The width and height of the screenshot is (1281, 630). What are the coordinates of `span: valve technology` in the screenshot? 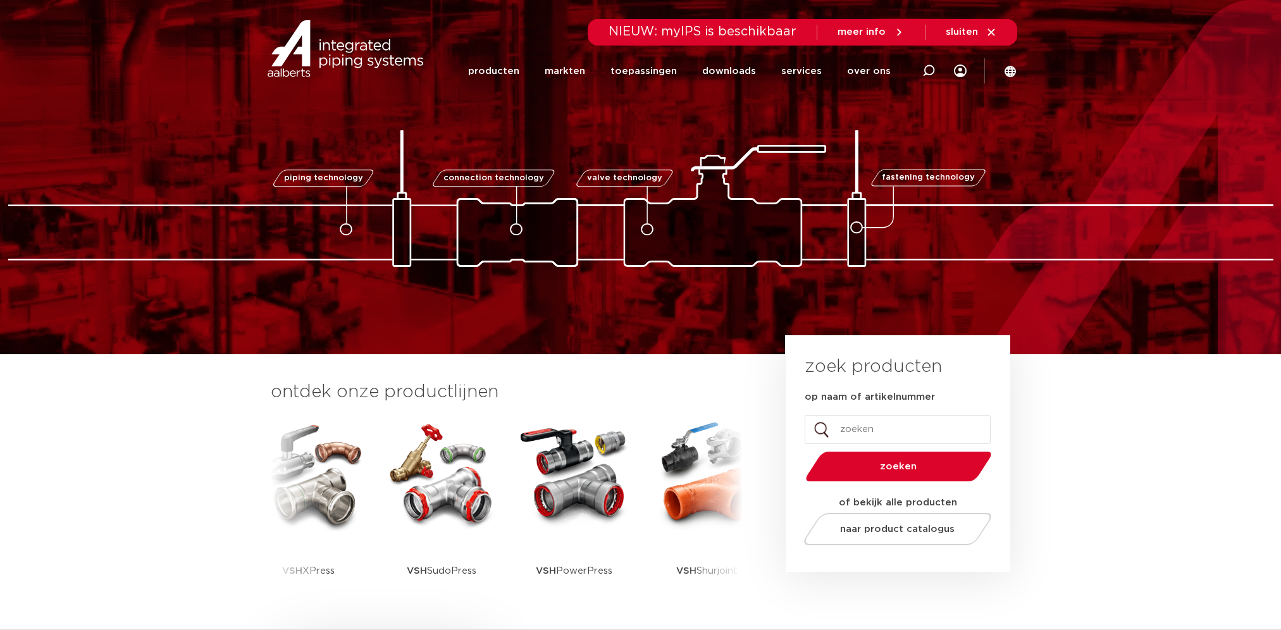 It's located at (624, 178).